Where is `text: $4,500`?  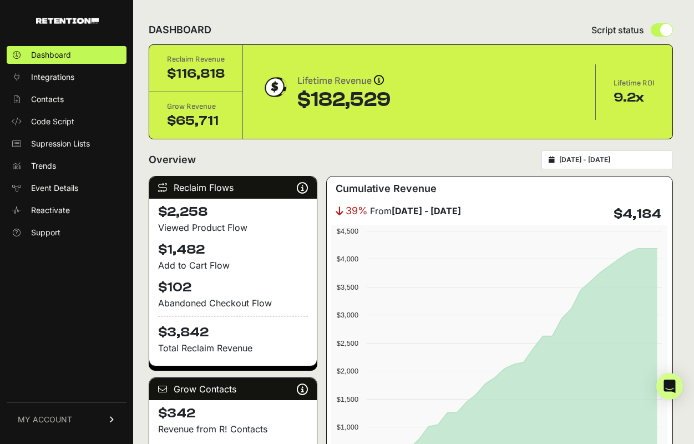
text: $4,500 is located at coordinates (347, 231).